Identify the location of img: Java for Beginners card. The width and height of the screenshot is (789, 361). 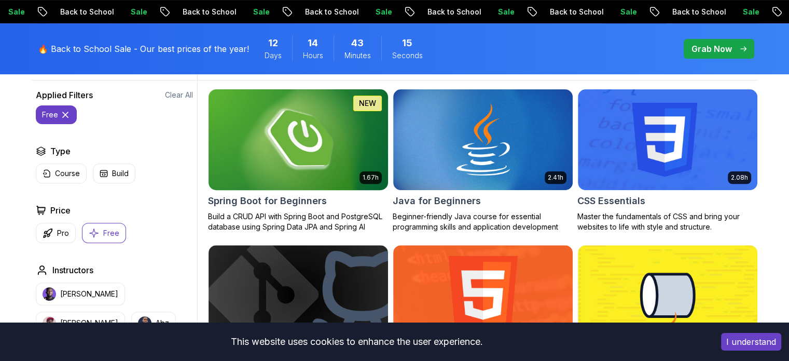
(483, 140).